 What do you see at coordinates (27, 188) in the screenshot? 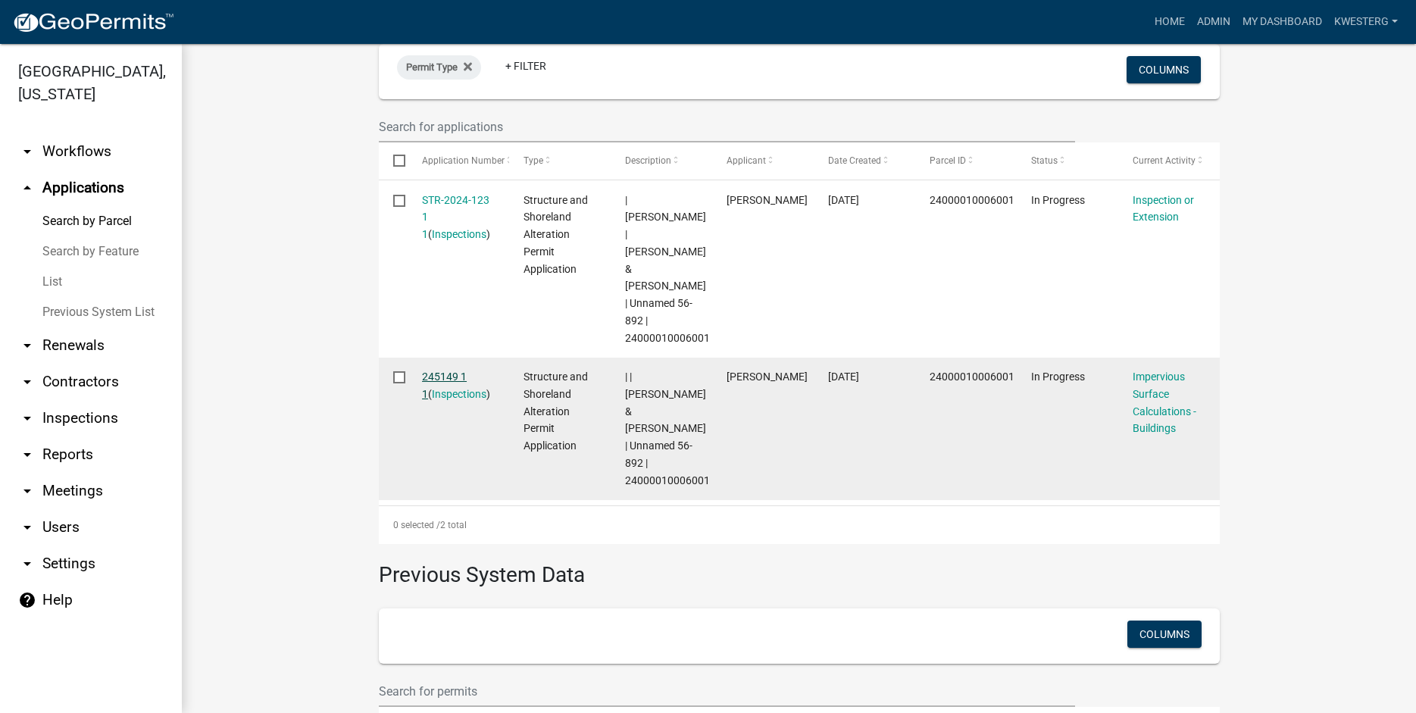
I see `i: arrow_drop_up` at bounding box center [27, 188].